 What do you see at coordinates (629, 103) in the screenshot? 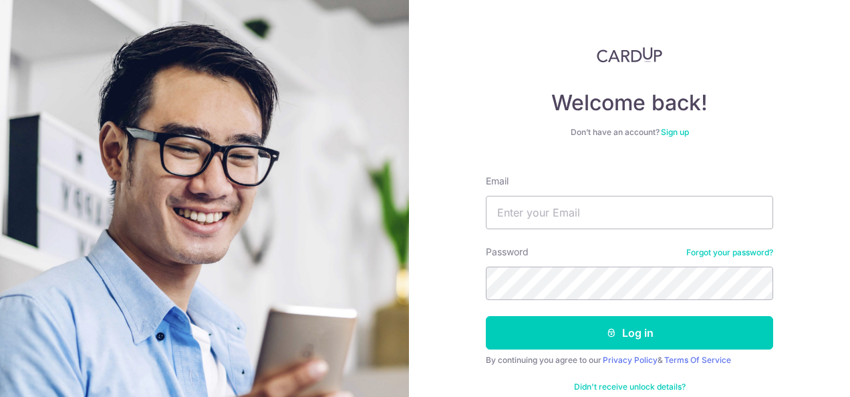
I see `h4: Welcome back!` at bounding box center [629, 103].